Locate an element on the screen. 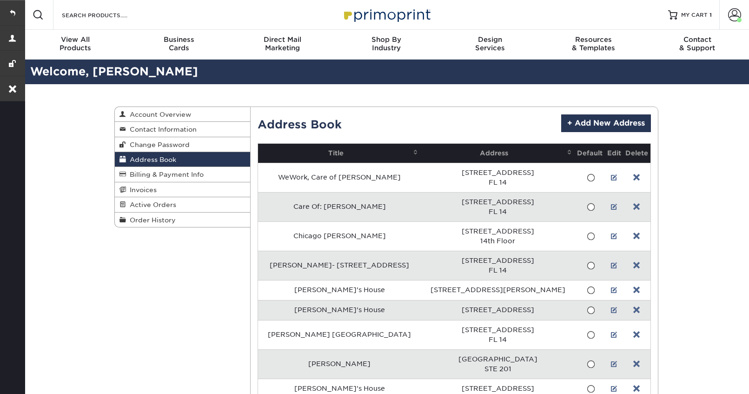 The image size is (749, 394). span: Direct Mail is located at coordinates (282, 40).